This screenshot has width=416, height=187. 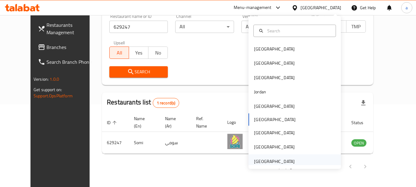 I want to click on td: سومي, so click(x=176, y=143).